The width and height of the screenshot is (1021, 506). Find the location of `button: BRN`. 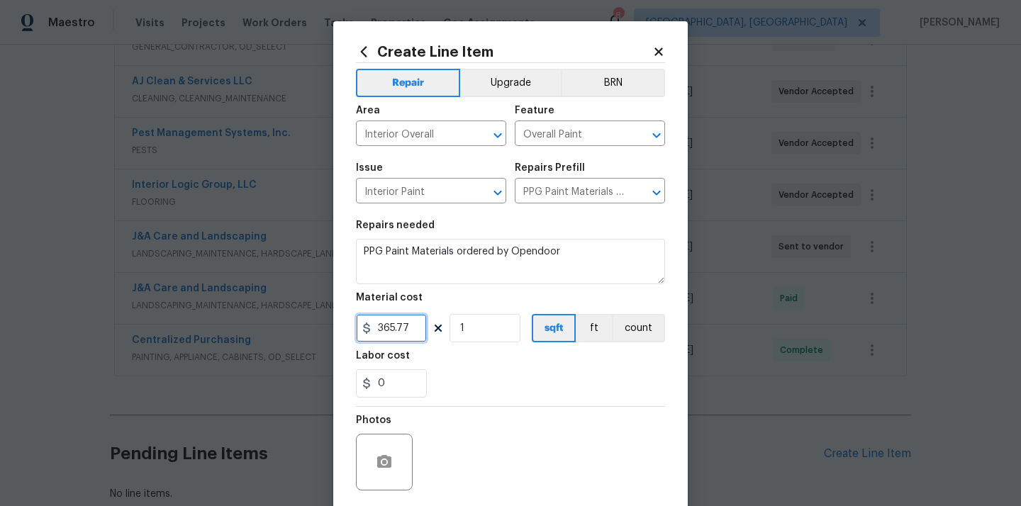

button: BRN is located at coordinates (613, 83).